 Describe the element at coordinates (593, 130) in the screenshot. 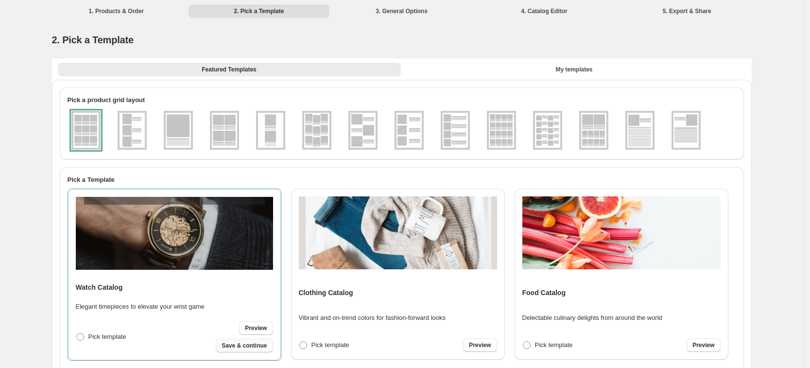

I see `img: g2x1_4x2v1` at that location.